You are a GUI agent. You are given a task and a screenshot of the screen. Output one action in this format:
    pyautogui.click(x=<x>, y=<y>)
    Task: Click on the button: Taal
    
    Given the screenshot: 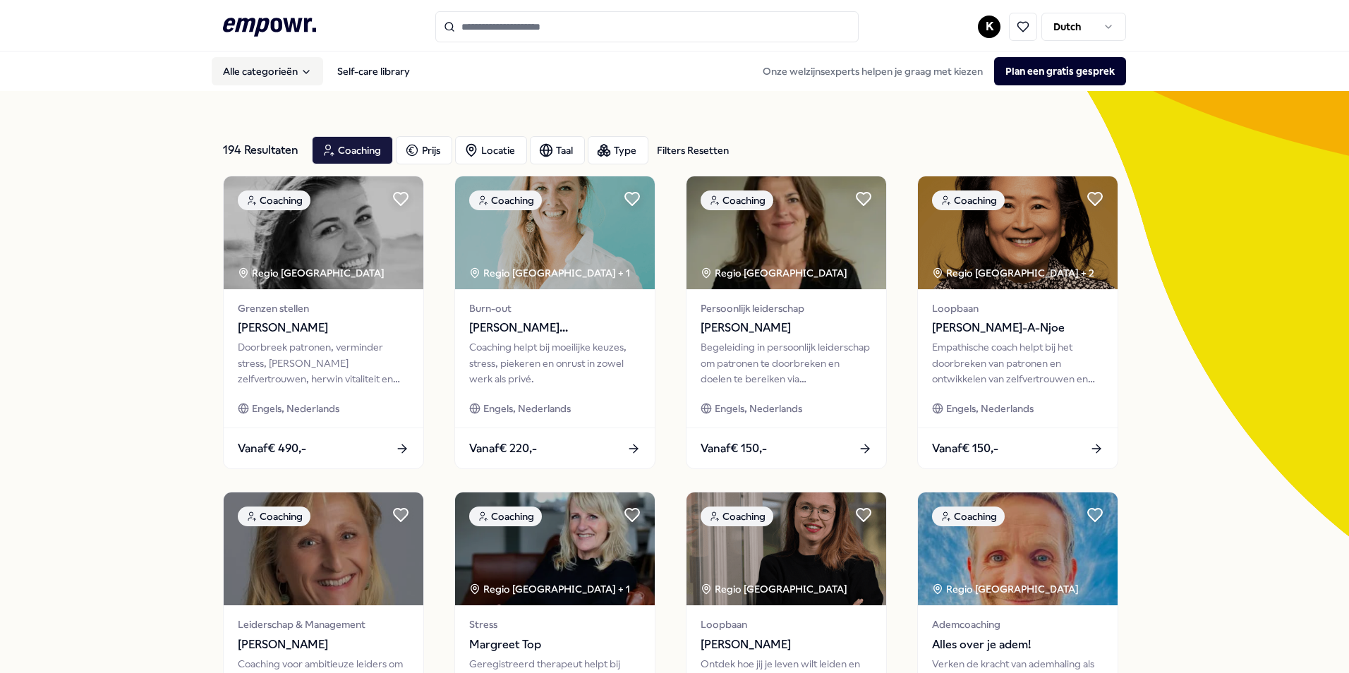 What is the action you would take?
    pyautogui.click(x=558, y=150)
    